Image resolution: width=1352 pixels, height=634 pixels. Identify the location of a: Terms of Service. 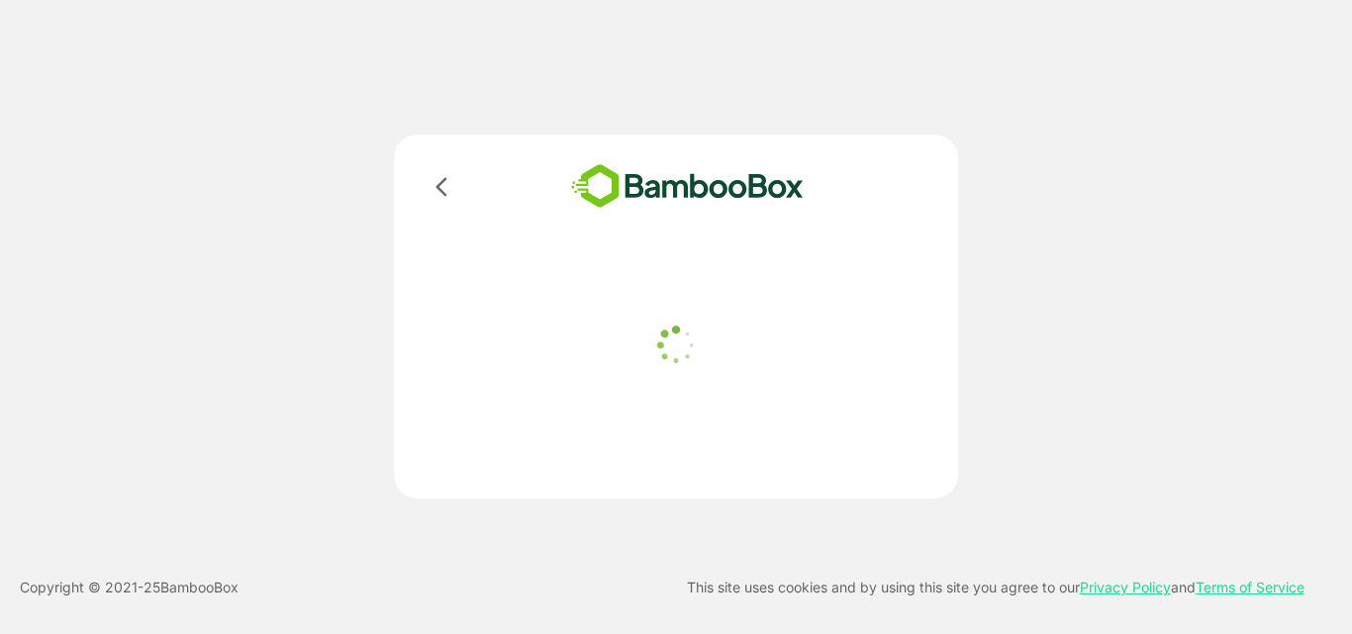
(1250, 587).